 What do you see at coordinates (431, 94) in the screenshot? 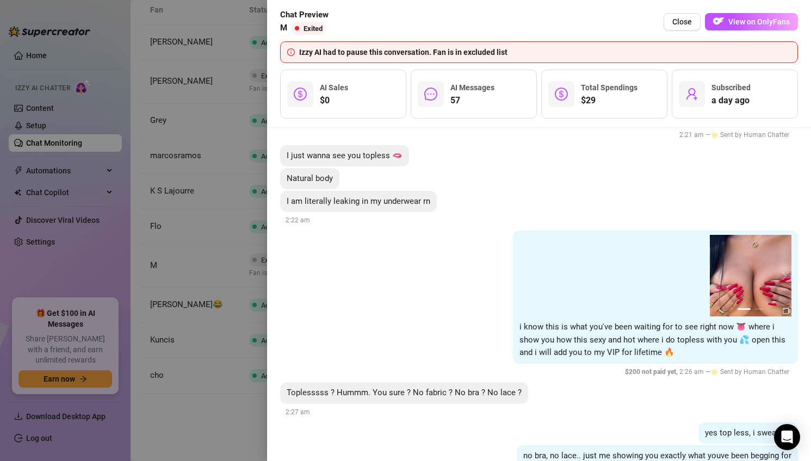
I see `span: message` at bounding box center [431, 94].